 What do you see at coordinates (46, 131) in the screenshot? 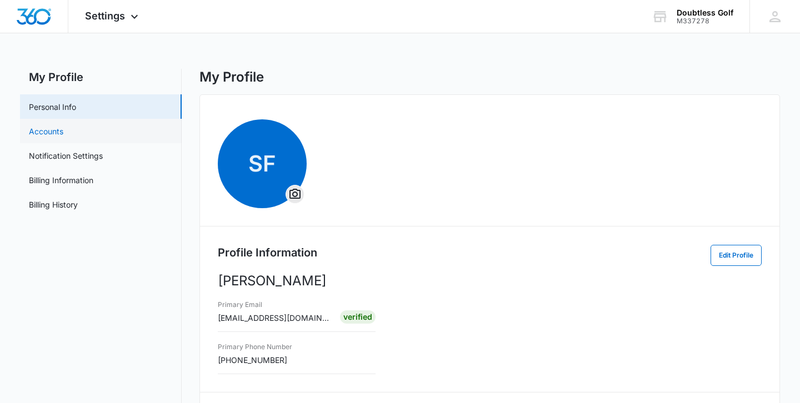
I see `a: Accounts` at bounding box center [46, 131].